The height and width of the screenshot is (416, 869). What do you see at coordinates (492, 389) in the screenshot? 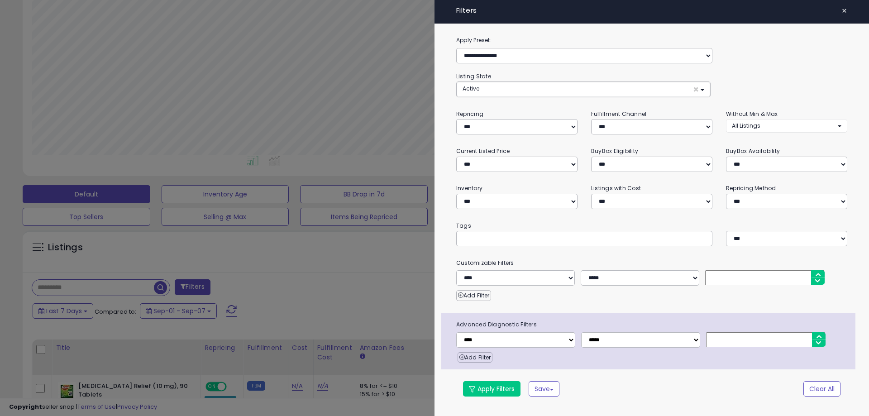
I see `button: Apply Filters` at bounding box center [492, 389].